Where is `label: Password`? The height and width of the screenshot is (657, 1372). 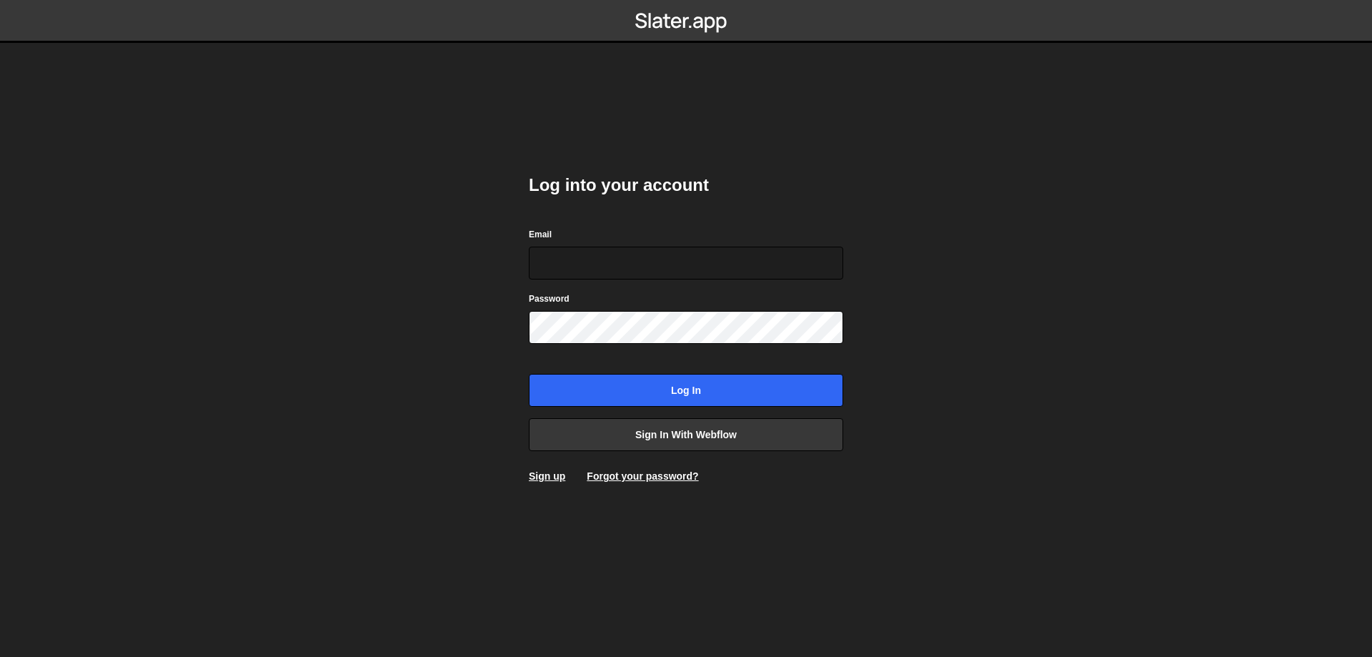
label: Password is located at coordinates (549, 299).